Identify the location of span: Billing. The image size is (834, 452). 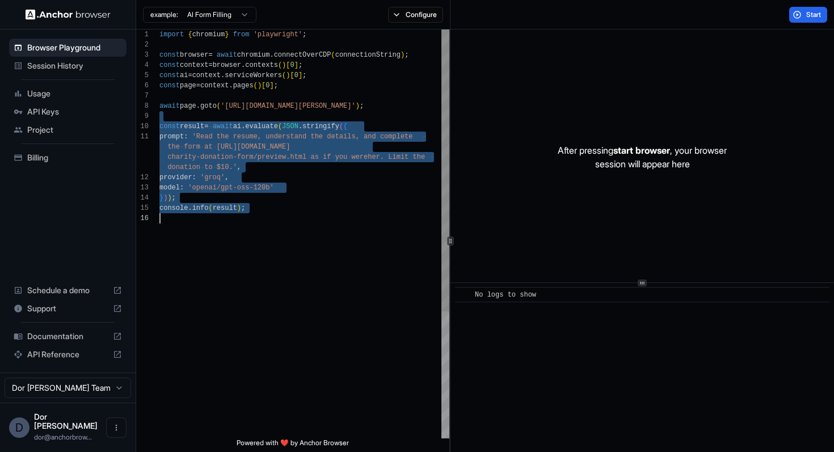
(74, 158).